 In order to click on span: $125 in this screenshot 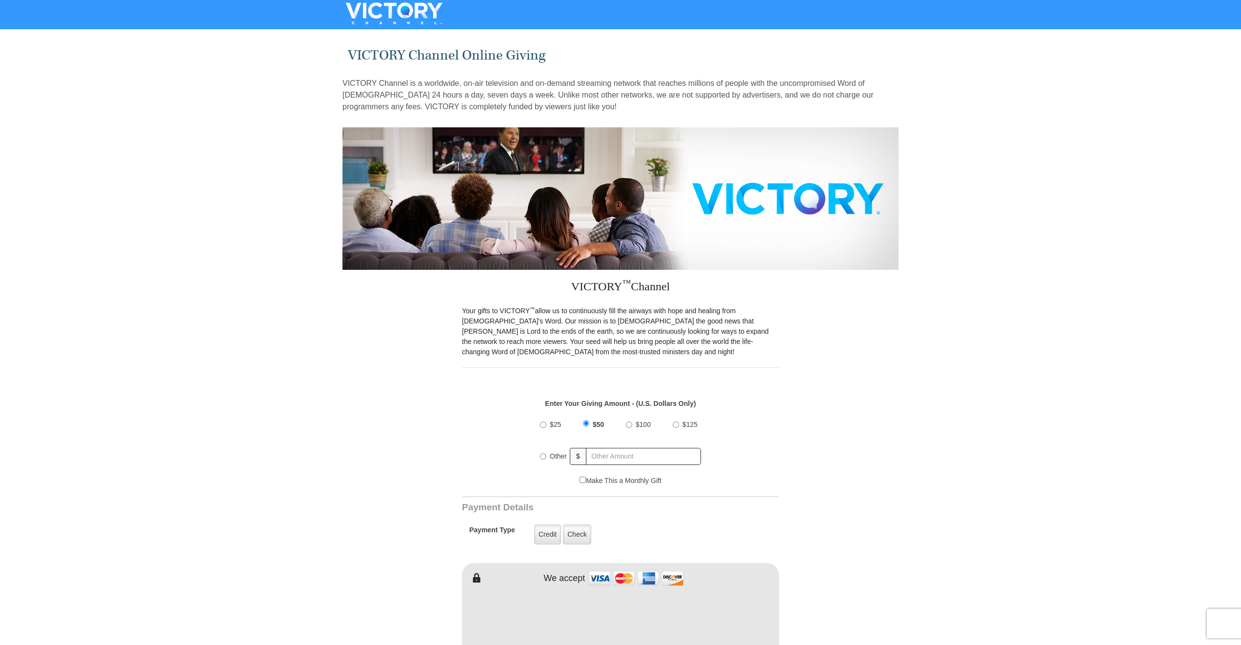, I will do `click(690, 425)`.